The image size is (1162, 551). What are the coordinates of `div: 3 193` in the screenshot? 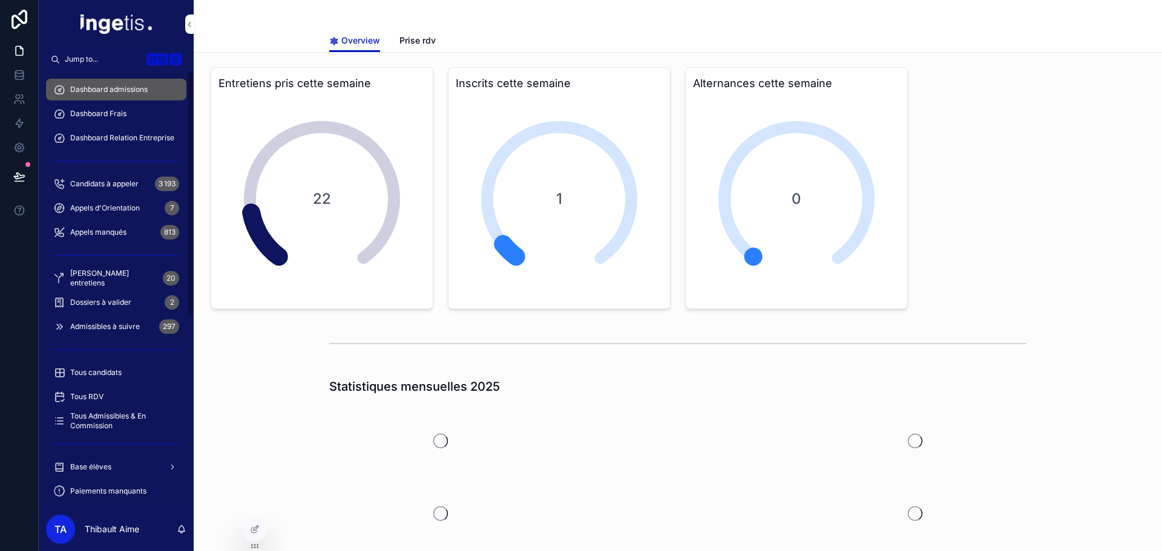 It's located at (167, 184).